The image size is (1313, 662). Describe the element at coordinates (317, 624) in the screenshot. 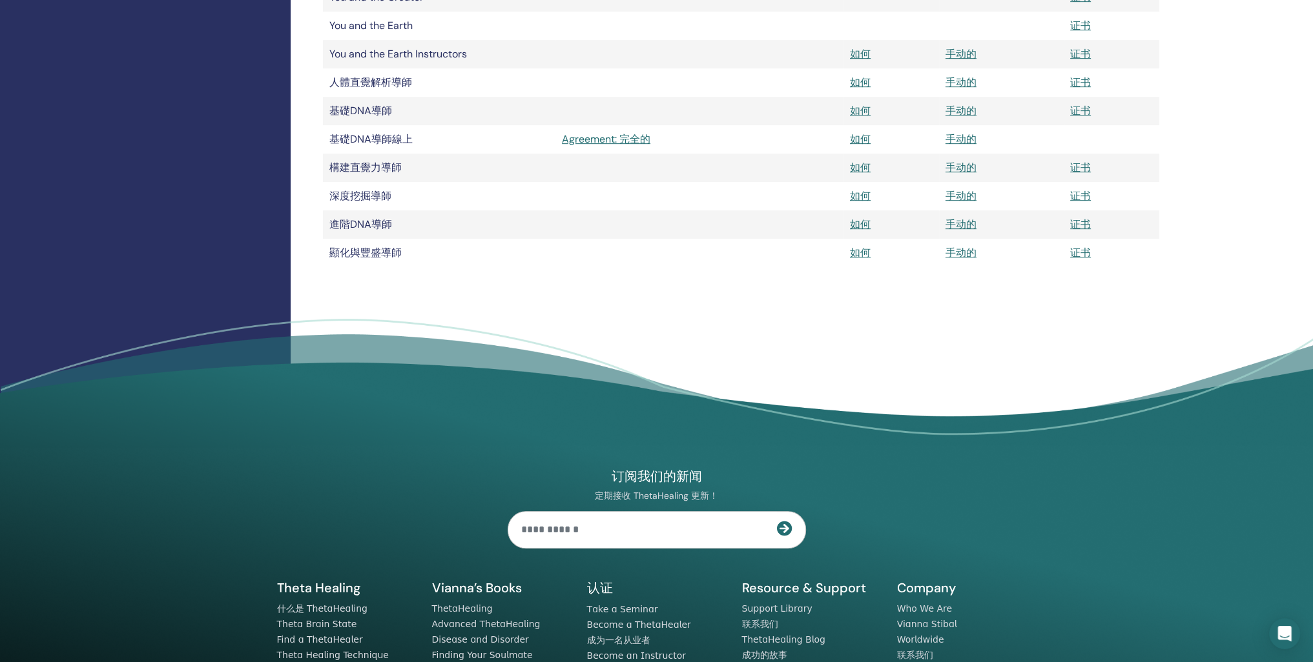

I see `a: Theta Brain State` at that location.